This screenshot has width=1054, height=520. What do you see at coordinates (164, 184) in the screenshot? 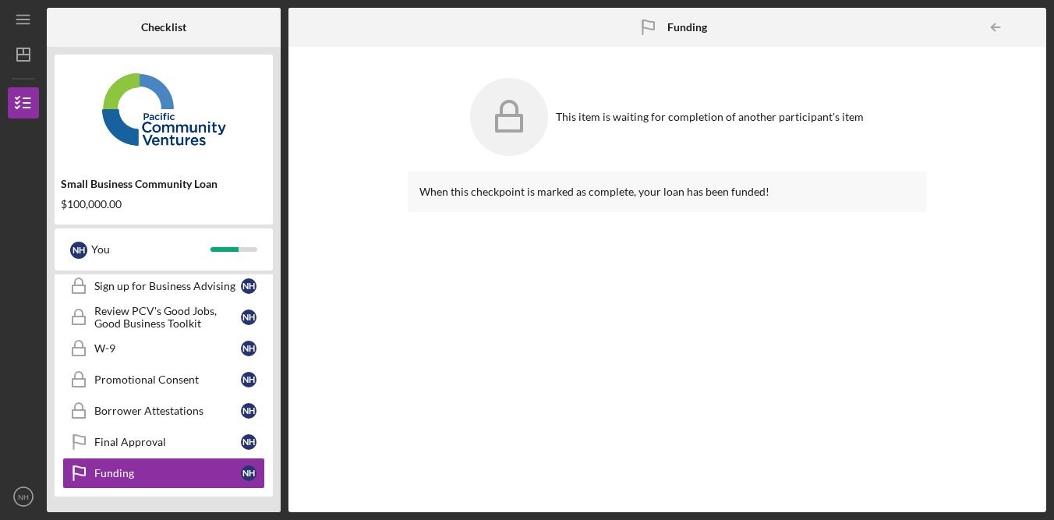
I see `div: Small Business Community Loan` at bounding box center [164, 184].